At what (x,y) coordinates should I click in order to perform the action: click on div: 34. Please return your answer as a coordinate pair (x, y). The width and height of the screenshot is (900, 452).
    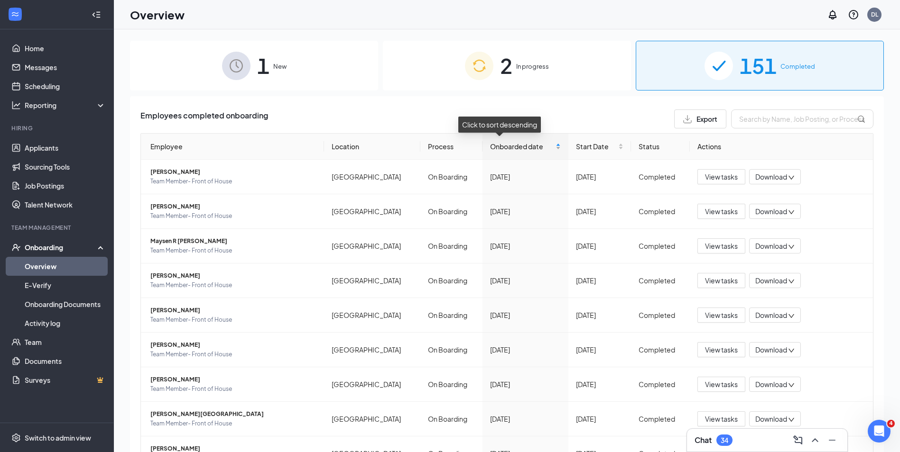
    Looking at the image, I should click on (724, 441).